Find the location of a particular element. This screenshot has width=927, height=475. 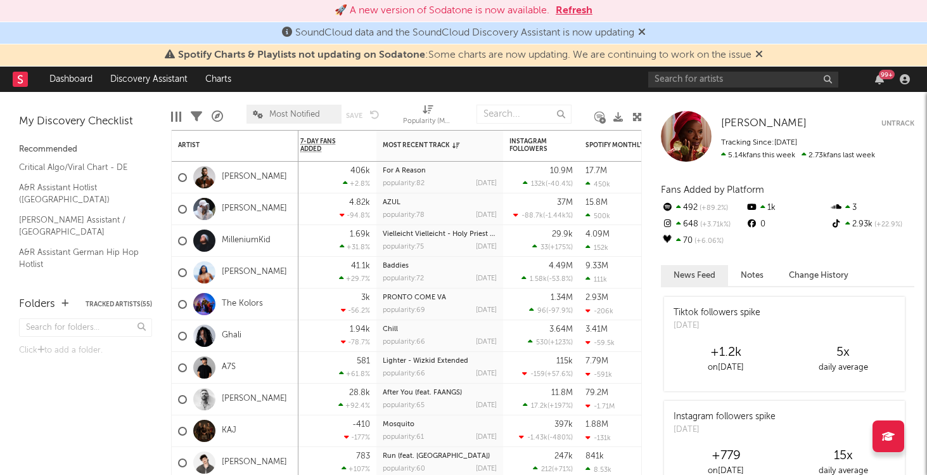

a: Vielleicht Vielleicht - Holy Priest & elMefti Remix is located at coordinates (462, 234).